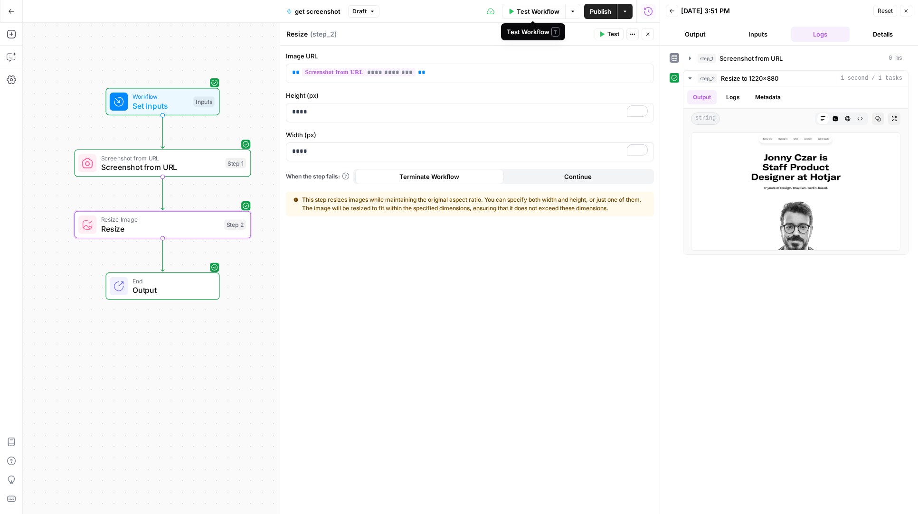 The height and width of the screenshot is (514, 918). What do you see at coordinates (171, 281) in the screenshot?
I see `span: End` at bounding box center [171, 281].